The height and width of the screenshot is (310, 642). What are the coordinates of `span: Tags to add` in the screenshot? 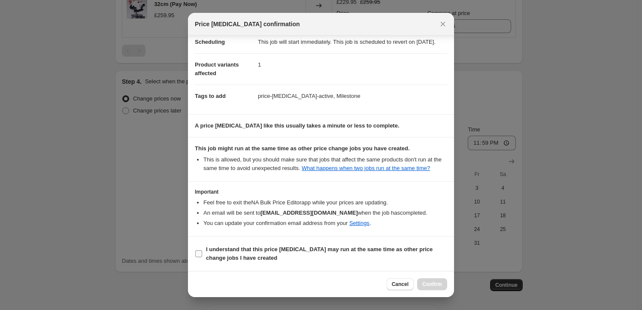 It's located at (210, 96).